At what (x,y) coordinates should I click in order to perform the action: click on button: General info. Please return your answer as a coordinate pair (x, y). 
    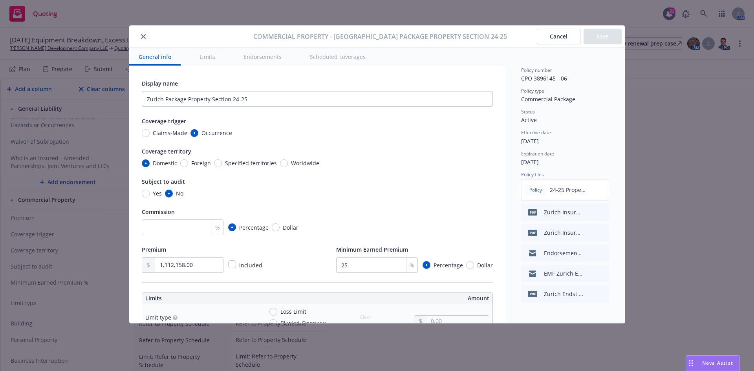
    Looking at the image, I should click on (155, 57).